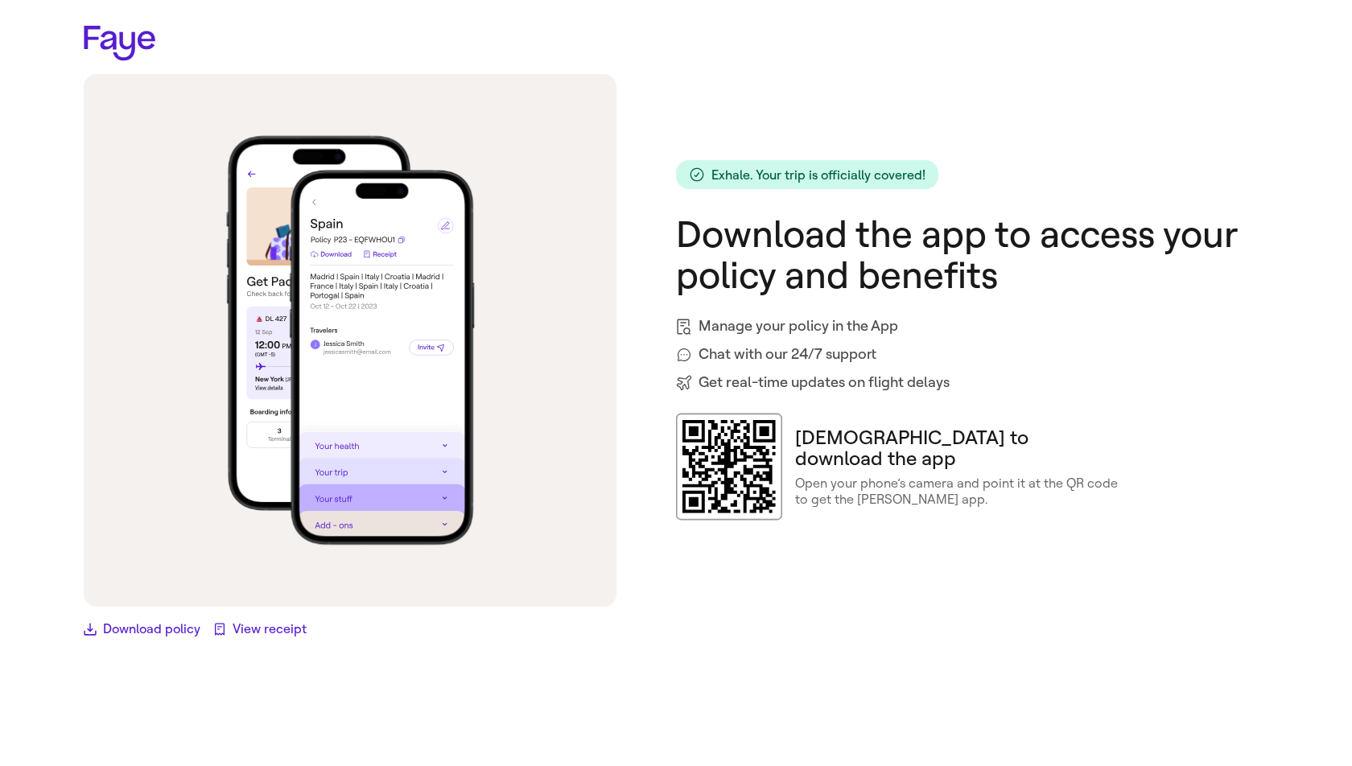 Image resolution: width=1352 pixels, height=766 pixels. Describe the element at coordinates (142, 629) in the screenshot. I see `a: Download policy` at that location.